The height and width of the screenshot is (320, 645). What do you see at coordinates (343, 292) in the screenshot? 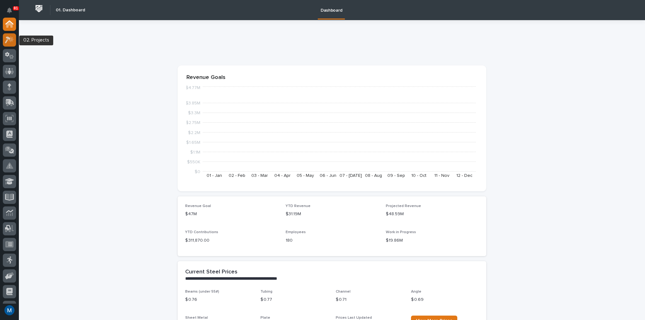
I see `span: Channel` at bounding box center [343, 292].